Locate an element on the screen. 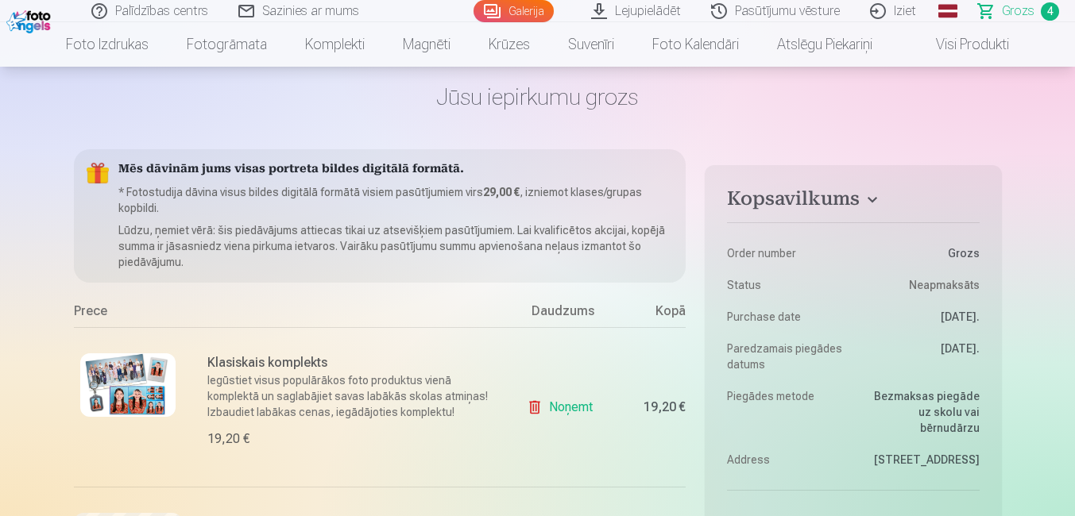 This screenshot has width=1075, height=516. a: Magnēti is located at coordinates (427, 44).